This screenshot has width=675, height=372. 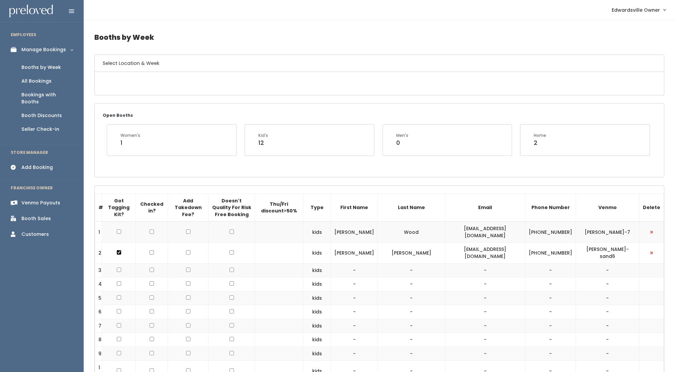 What do you see at coordinates (540, 143) in the screenshot?
I see `div: 2` at bounding box center [540, 143].